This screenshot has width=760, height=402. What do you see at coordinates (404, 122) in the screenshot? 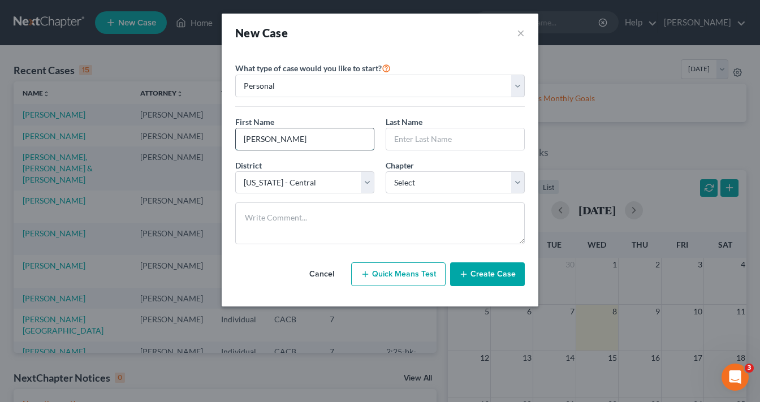
I see `span: Last Name` at bounding box center [404, 122].